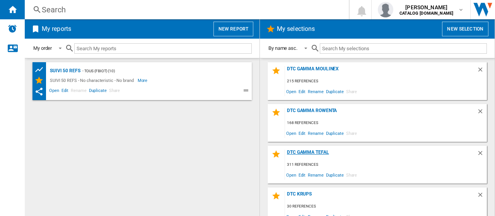 The height and width of the screenshot is (216, 495). I want to click on button: New report, so click(233, 29).